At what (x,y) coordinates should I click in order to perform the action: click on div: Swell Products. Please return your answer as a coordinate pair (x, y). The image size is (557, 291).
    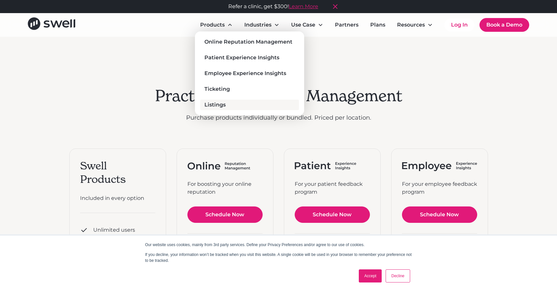
    Looking at the image, I should click on (118, 172).